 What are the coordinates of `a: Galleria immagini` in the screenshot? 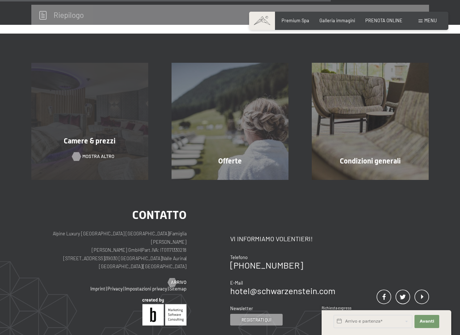 It's located at (338, 20).